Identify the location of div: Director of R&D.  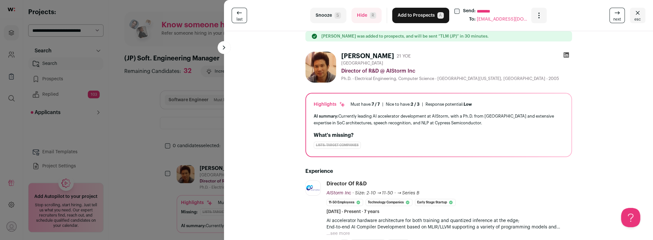
(347, 183).